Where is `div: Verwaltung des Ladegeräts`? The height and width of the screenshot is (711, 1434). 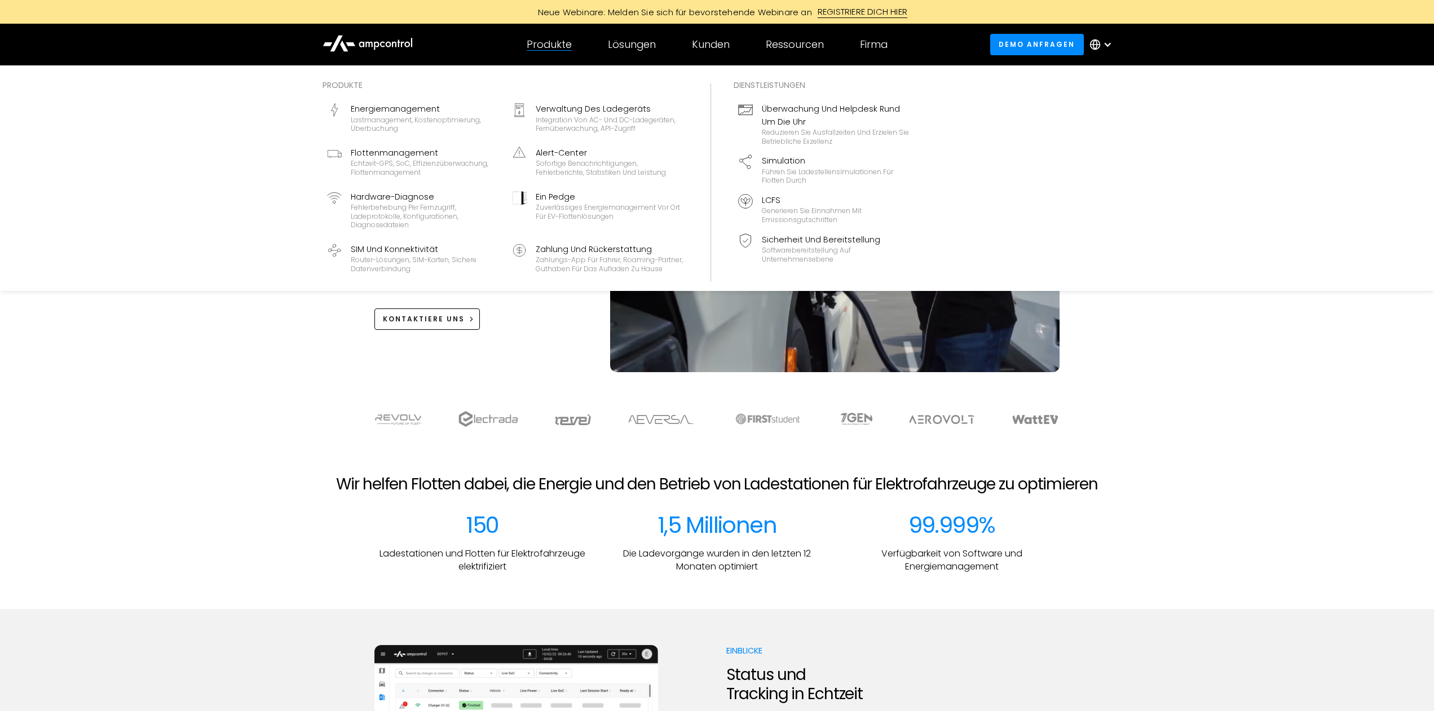
div: Verwaltung des Ladegeräts is located at coordinates (610, 109).